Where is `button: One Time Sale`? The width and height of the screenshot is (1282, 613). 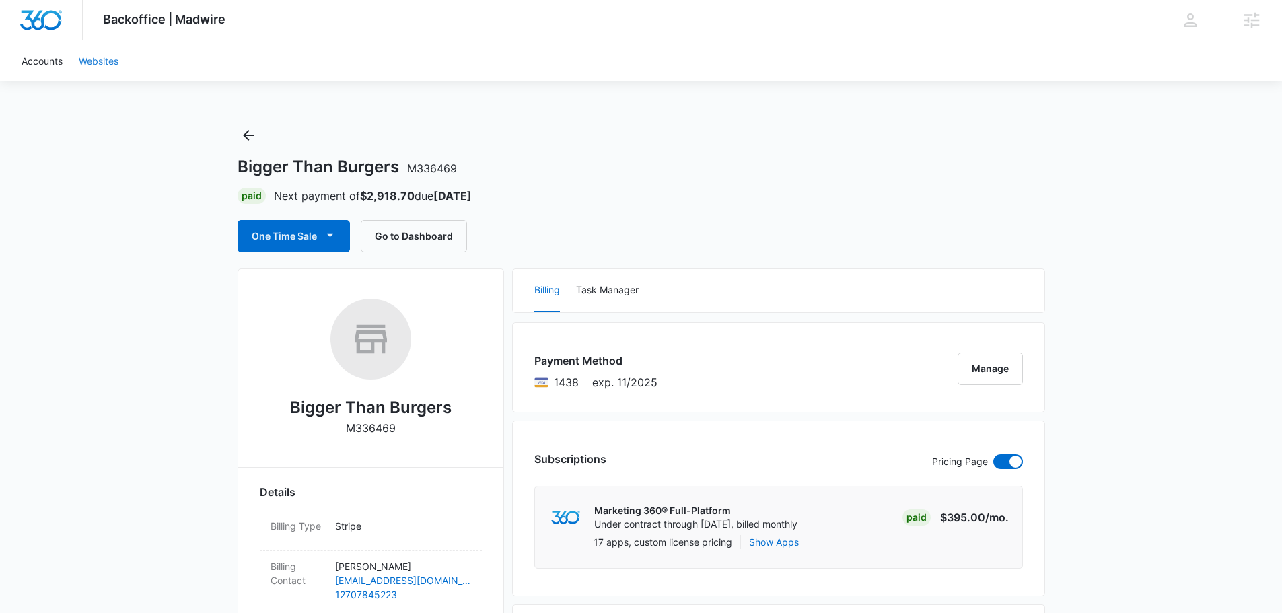 button: One Time Sale is located at coordinates (294, 236).